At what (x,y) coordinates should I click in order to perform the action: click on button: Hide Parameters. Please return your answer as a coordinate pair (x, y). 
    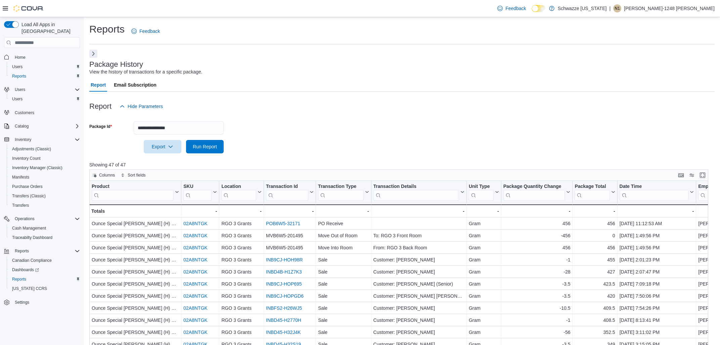
    Looking at the image, I should click on (141, 106).